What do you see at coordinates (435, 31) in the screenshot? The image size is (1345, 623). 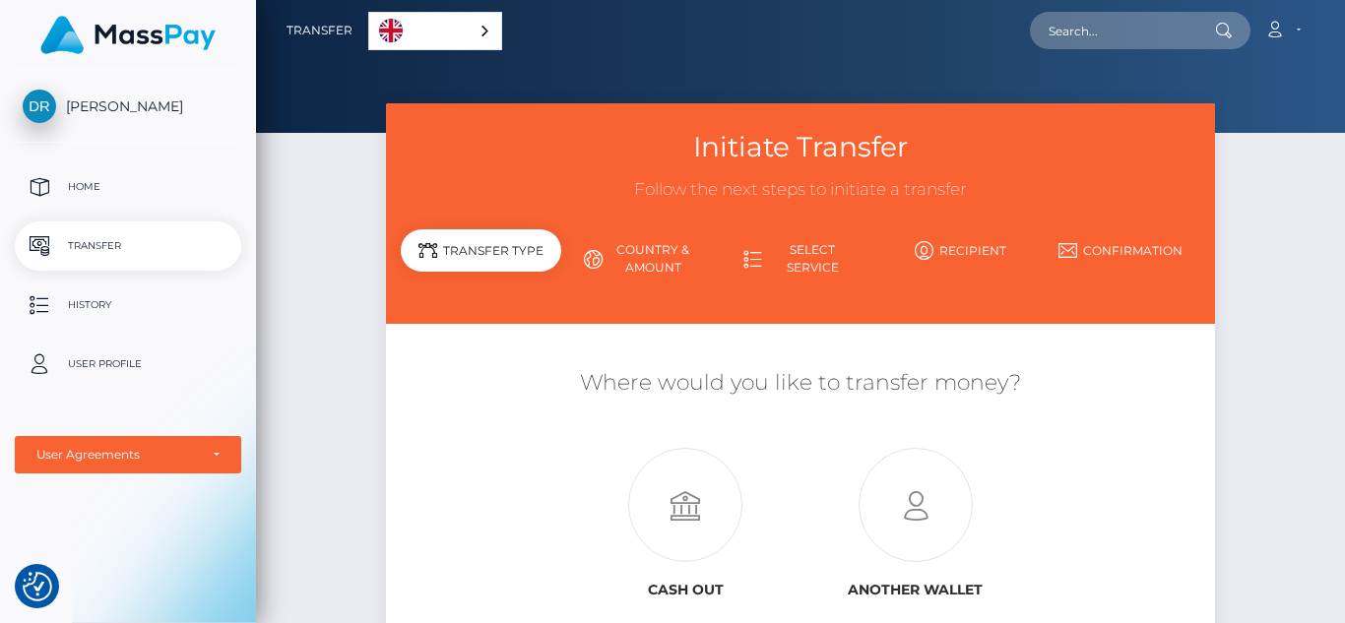 I see `aside: Language selected: English` at bounding box center [435, 31].